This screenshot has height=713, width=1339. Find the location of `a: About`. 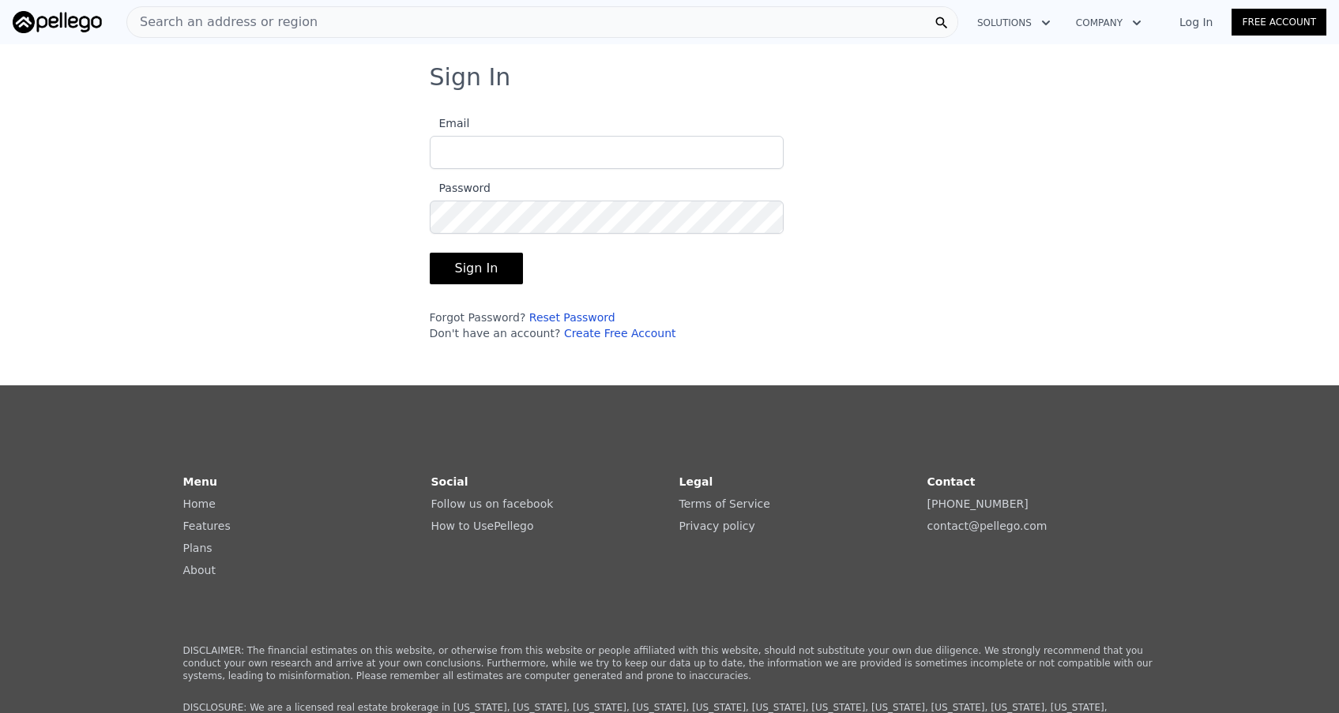

a: About is located at coordinates (199, 570).